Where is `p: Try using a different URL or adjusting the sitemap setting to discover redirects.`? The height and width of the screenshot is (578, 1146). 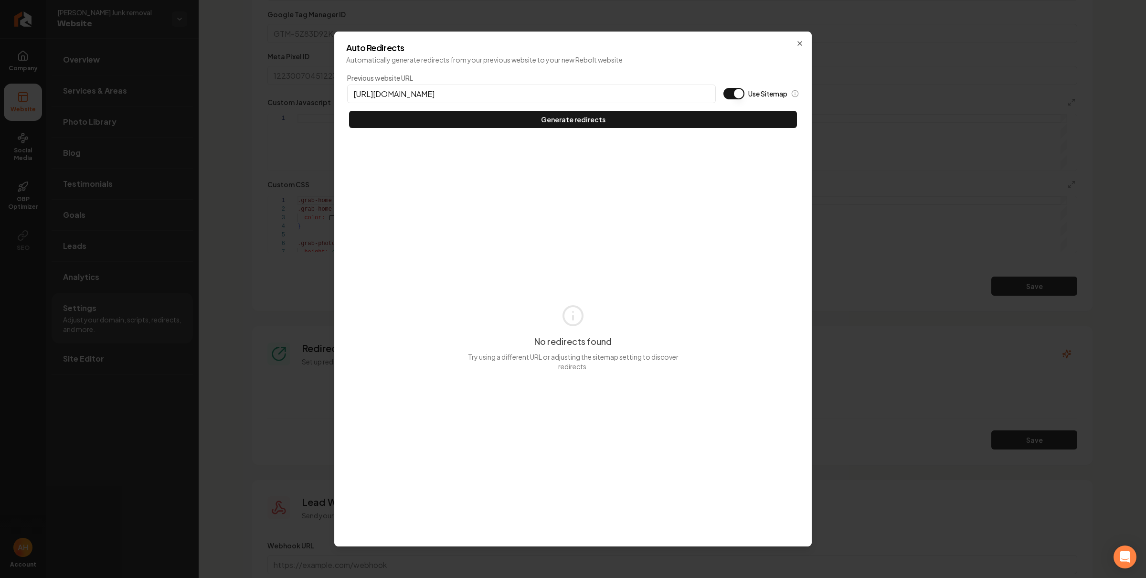 p: Try using a different URL or adjusting the sitemap setting to discover redirects. is located at coordinates (573, 362).